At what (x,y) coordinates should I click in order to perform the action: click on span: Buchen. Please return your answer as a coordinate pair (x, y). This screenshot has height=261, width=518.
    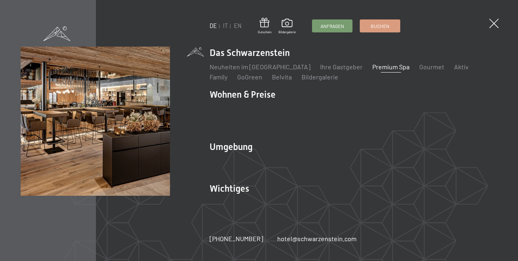
    Looking at the image, I should click on (380, 26).